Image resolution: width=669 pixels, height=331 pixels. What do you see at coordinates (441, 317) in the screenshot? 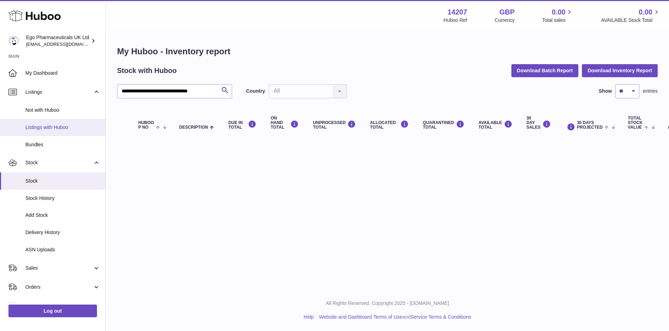
I see `a: Service Terms & Conditions` at bounding box center [441, 317].